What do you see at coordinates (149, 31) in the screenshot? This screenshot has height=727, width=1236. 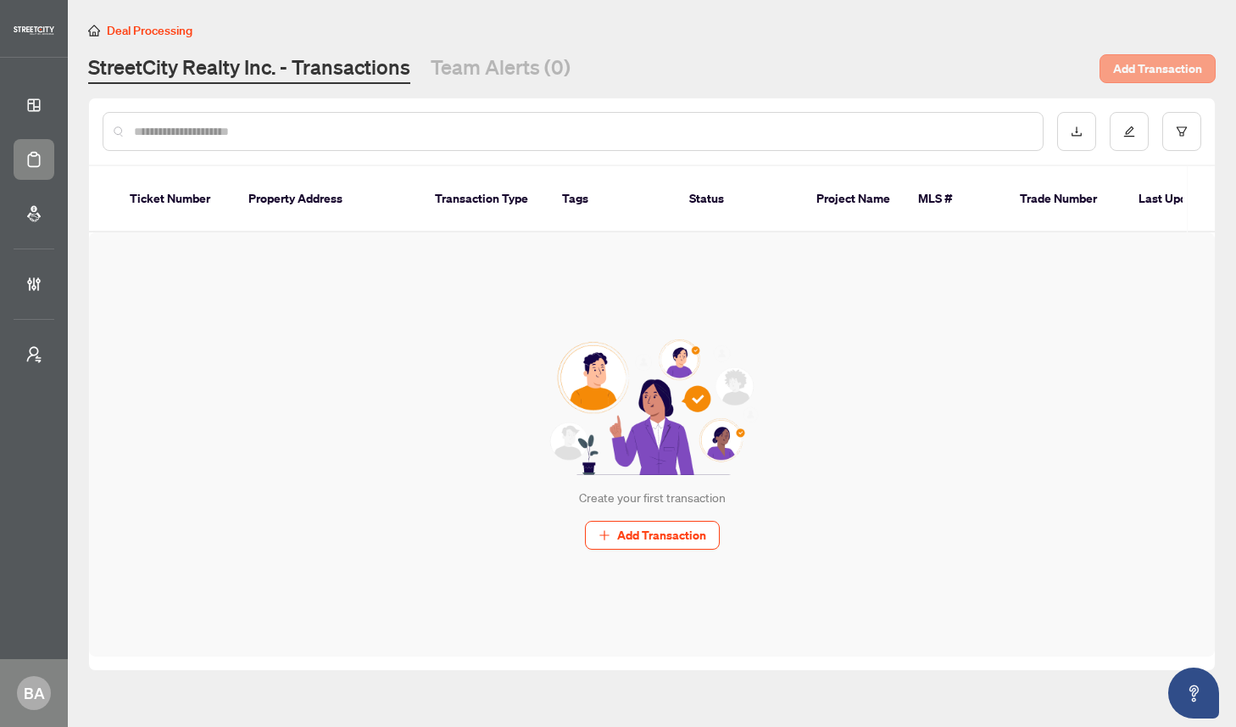 I see `span: Deal Processing` at bounding box center [149, 31].